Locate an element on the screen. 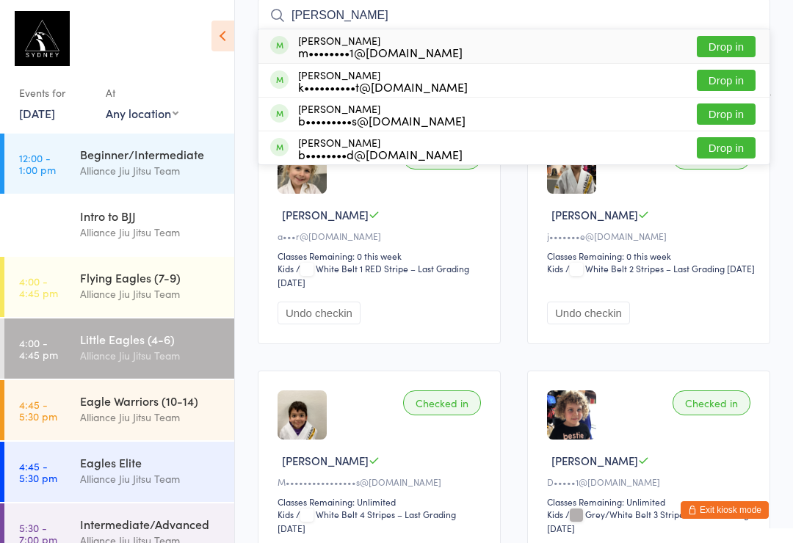 Image resolution: width=793 pixels, height=543 pixels. img: image1746598700.png is located at coordinates (302, 415).